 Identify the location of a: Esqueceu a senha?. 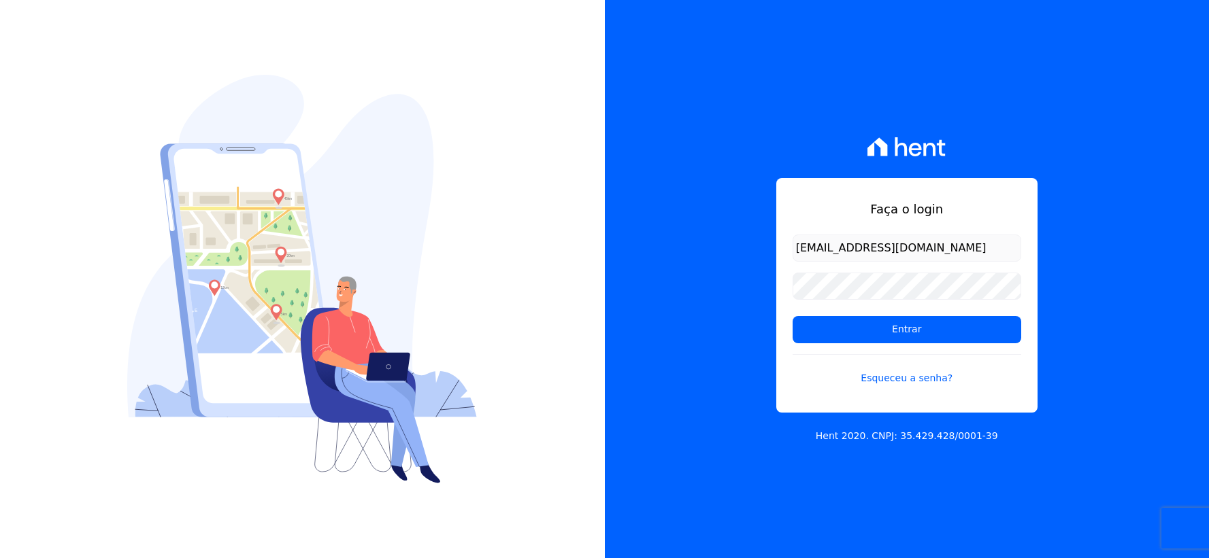
(907, 370).